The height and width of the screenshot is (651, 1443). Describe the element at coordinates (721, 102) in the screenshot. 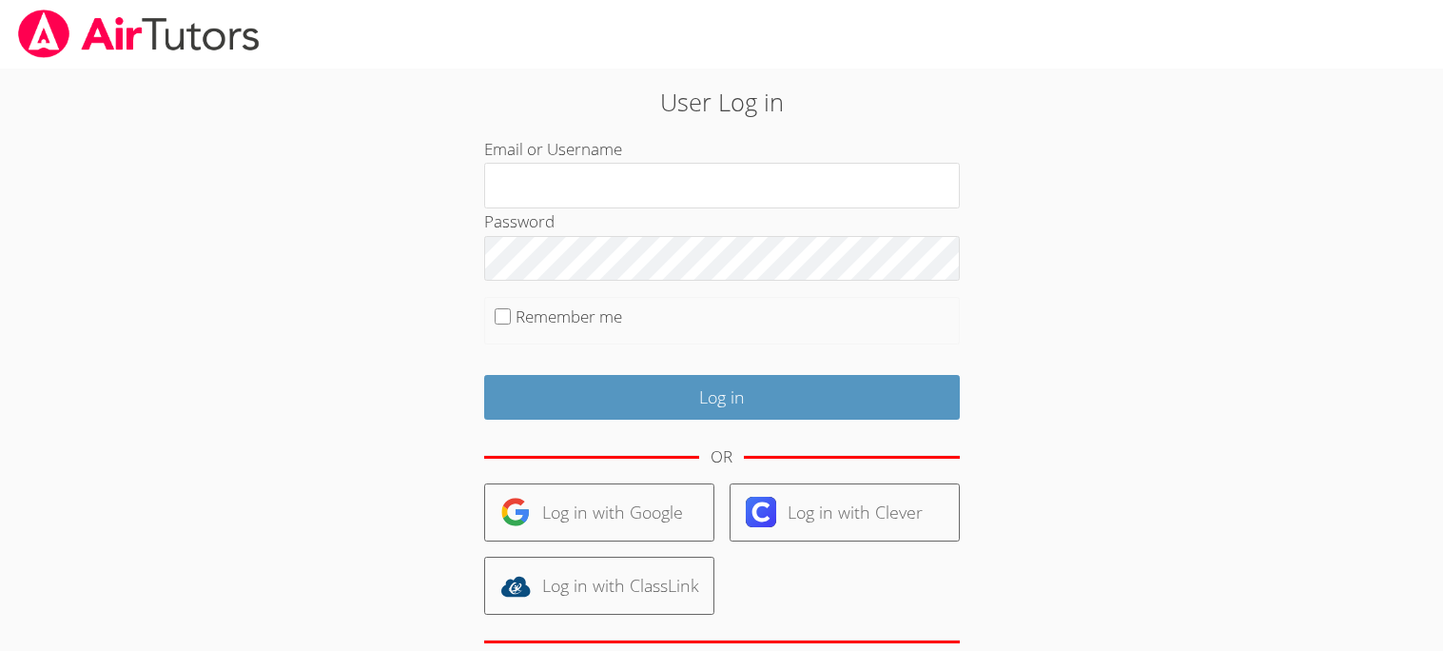

I see `h2: User Log in` at that location.